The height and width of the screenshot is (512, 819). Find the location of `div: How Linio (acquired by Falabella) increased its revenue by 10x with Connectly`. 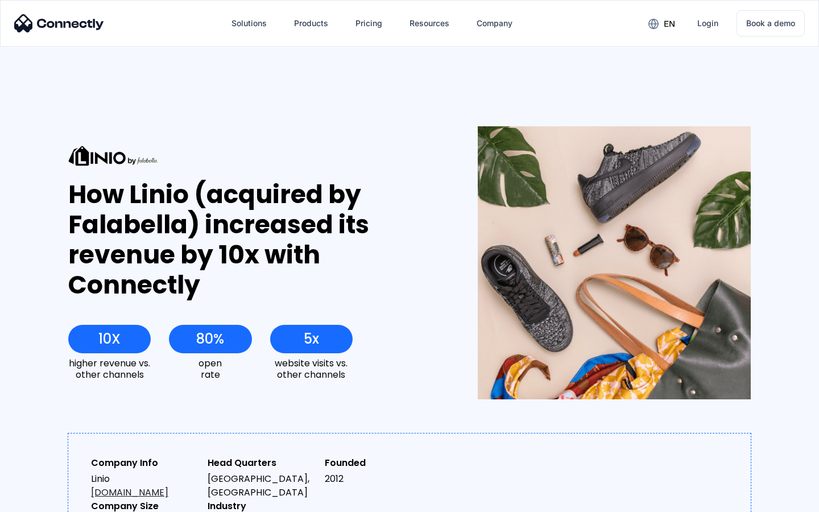

div: How Linio (acquired by Falabella) increased its revenue by 10x with Connectly is located at coordinates (252, 239).